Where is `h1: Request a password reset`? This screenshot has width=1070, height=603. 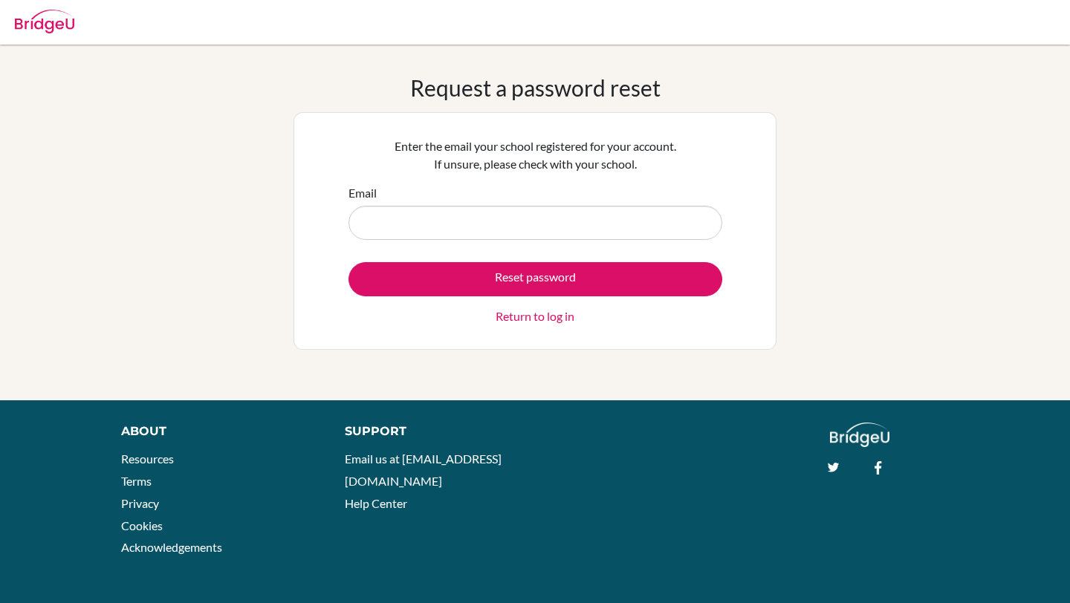 h1: Request a password reset is located at coordinates (535, 88).